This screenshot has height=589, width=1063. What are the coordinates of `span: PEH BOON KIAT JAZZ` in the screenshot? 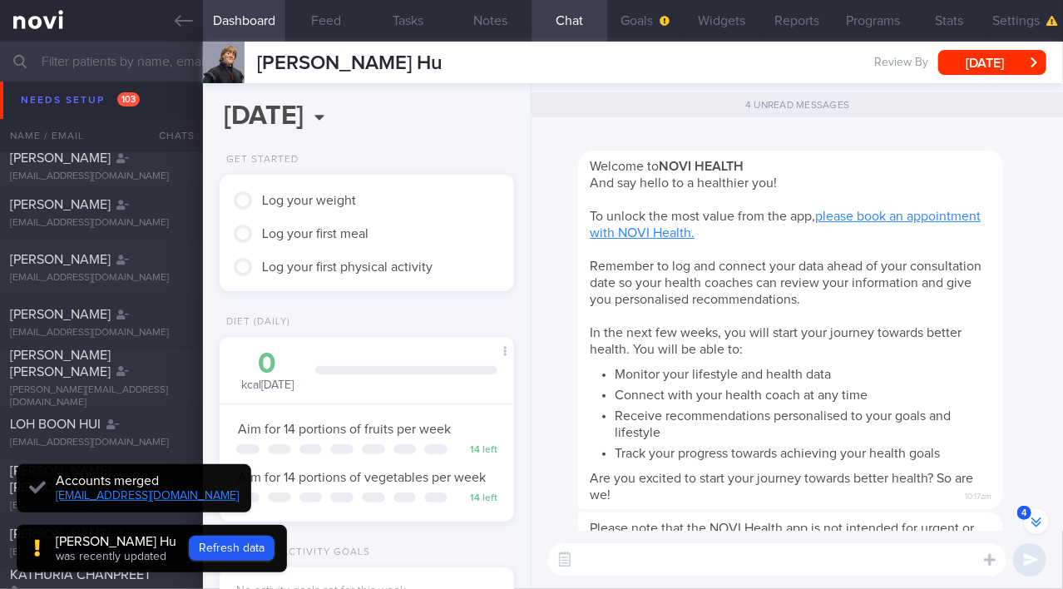 It's located at (75, 86).